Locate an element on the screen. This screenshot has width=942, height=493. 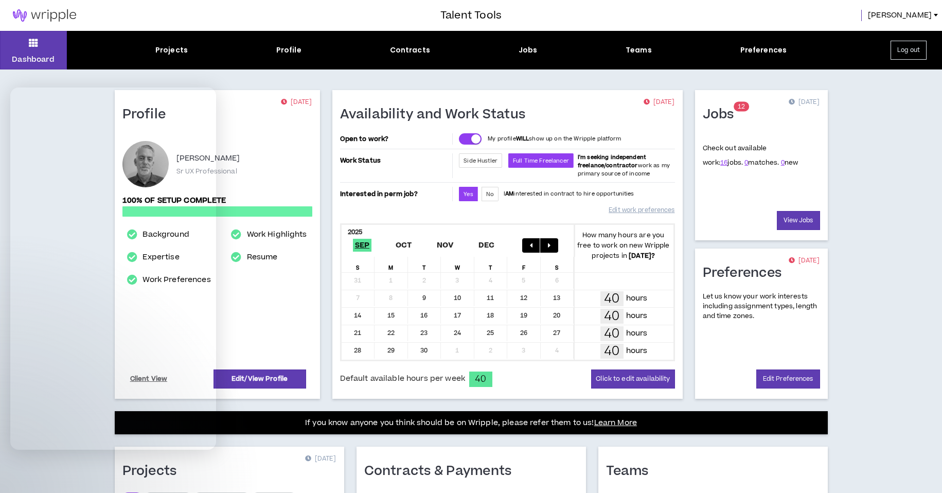
div: Projects is located at coordinates (171, 50).